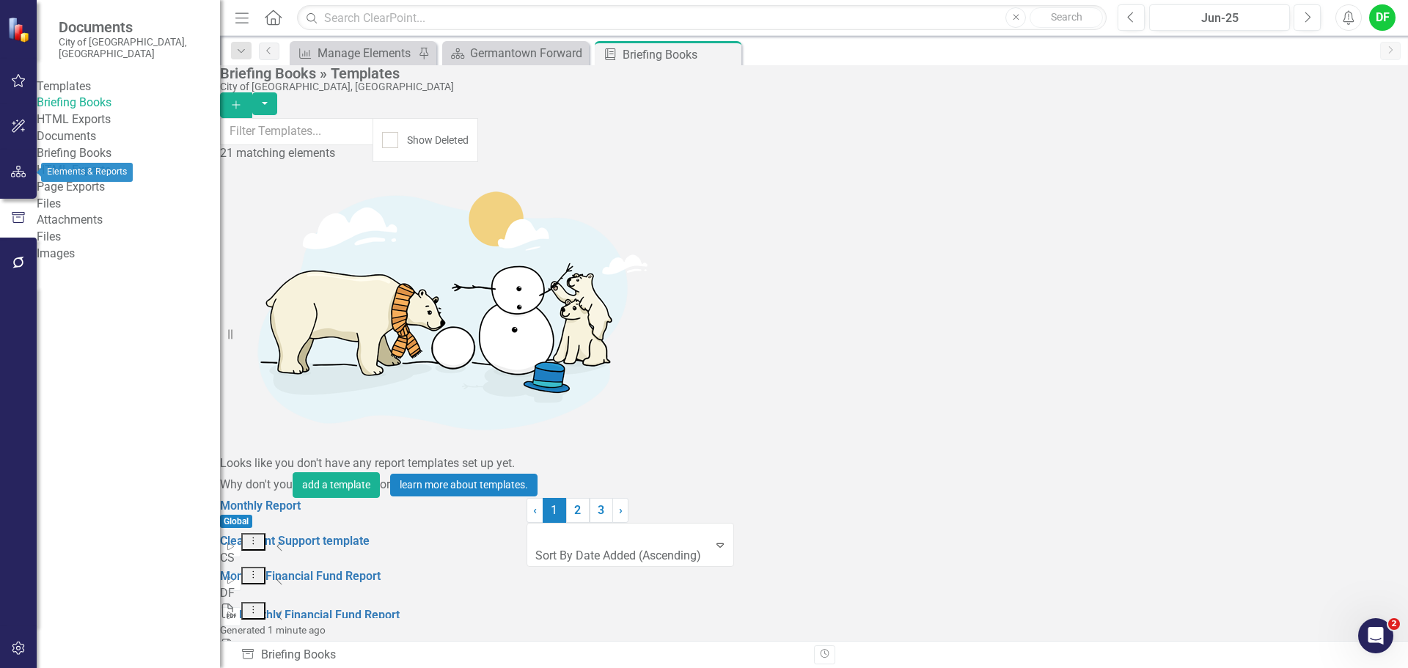 Image resolution: width=1408 pixels, height=668 pixels. Describe the element at coordinates (128, 204) in the screenshot. I see `div: Files` at that location.